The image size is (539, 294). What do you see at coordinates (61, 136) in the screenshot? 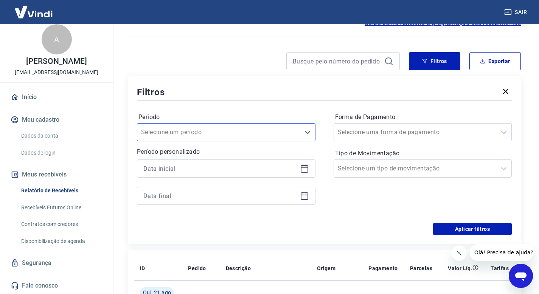
I see `a: Dados da conta` at bounding box center [61, 136].